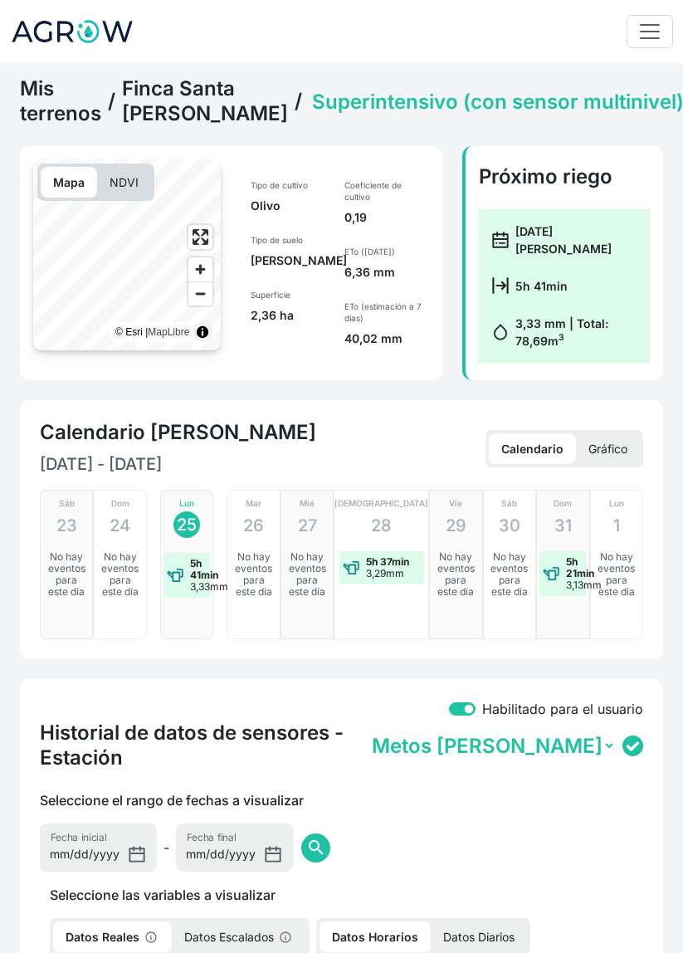  Describe the element at coordinates (479, 937) in the screenshot. I see `p: Datos Diarios` at that location.